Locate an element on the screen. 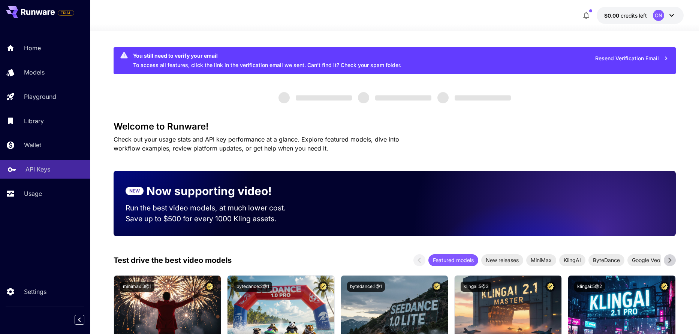 Image resolution: width=699 pixels, height=334 pixels. div: MiniMax is located at coordinates (541, 260).